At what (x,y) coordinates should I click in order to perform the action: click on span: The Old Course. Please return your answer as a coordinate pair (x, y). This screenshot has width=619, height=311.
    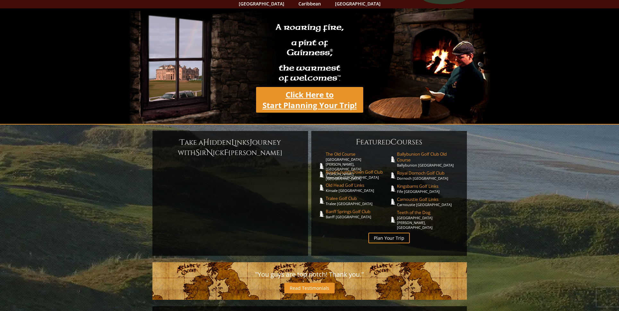
    Looking at the image, I should click on (357, 154).